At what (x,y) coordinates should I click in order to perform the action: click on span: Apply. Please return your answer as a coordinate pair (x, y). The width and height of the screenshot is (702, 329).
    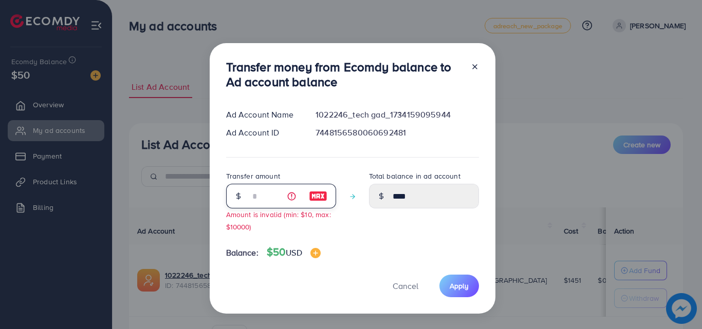
    Looking at the image, I should click on (459, 286).